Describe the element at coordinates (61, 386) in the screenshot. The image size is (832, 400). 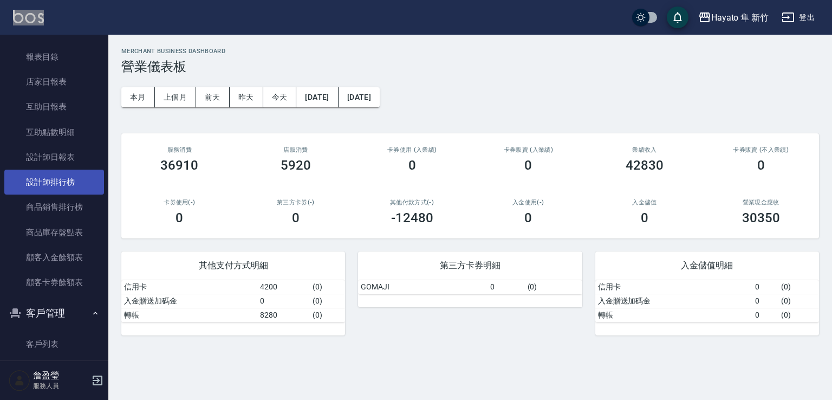
I see `p: 服務人員` at that location.